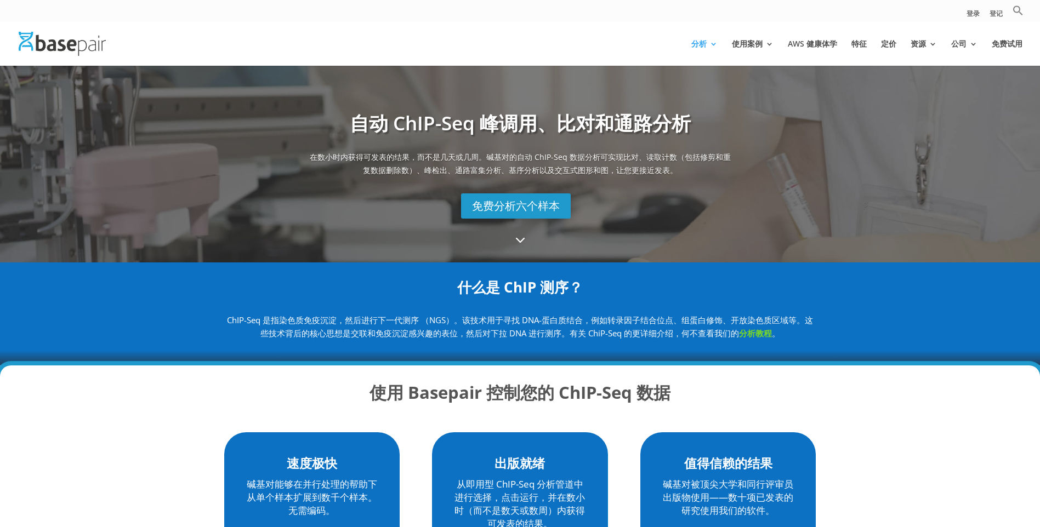 This screenshot has width=1040, height=527. What do you see at coordinates (516, 206) in the screenshot?
I see `a: 免费分析六个样本` at bounding box center [516, 206].